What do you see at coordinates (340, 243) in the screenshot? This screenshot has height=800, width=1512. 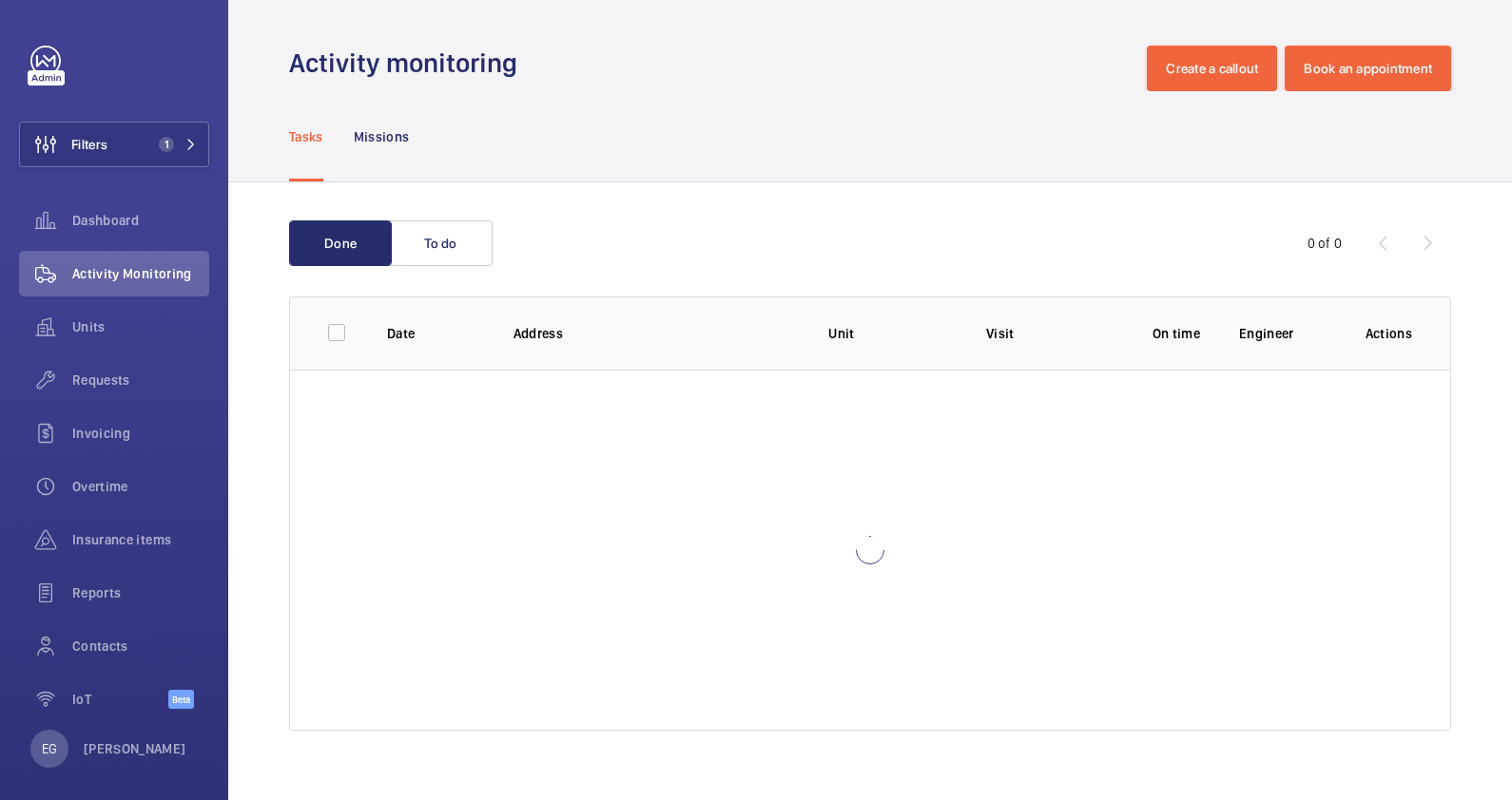 I see `button: Done` at bounding box center [340, 243].